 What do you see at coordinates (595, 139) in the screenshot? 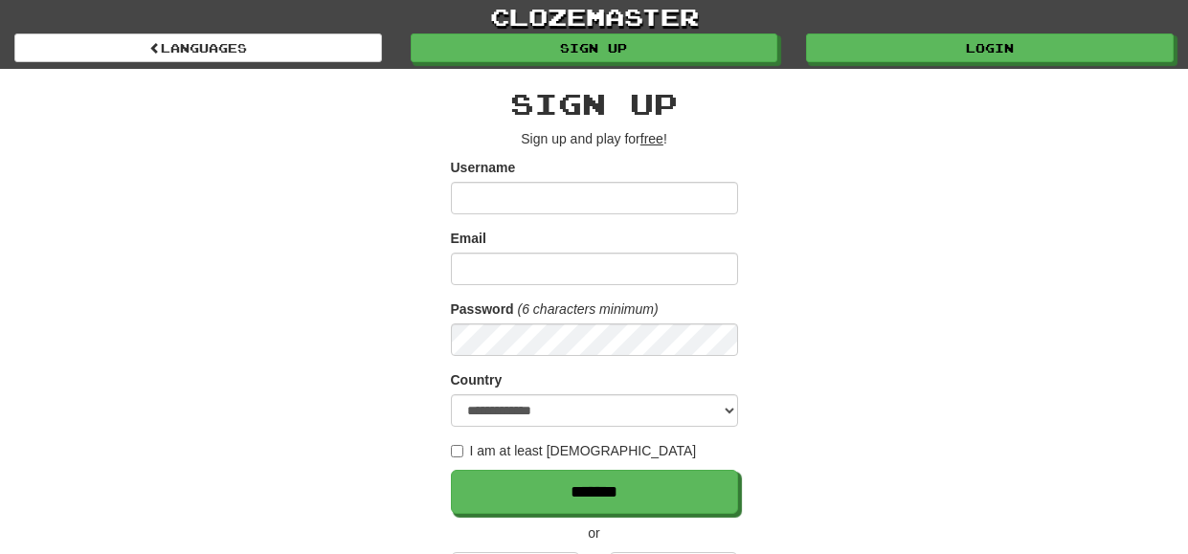
I see `p: Sign up and play for !` at bounding box center [595, 139].